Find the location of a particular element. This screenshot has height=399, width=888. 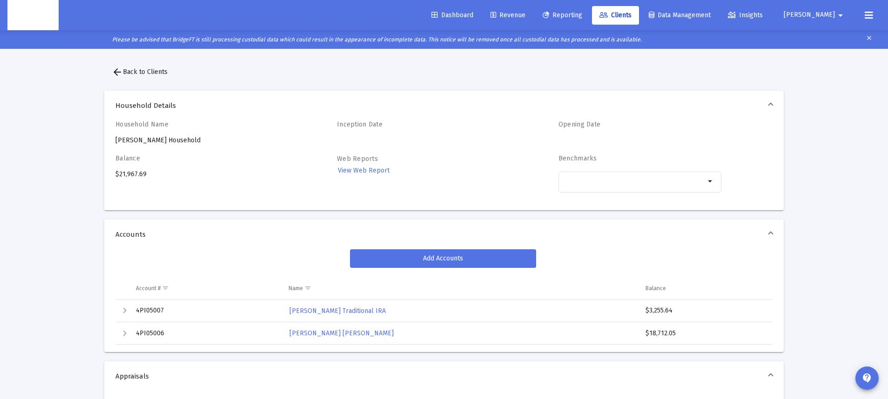

span: Household Details is located at coordinates (442, 106).